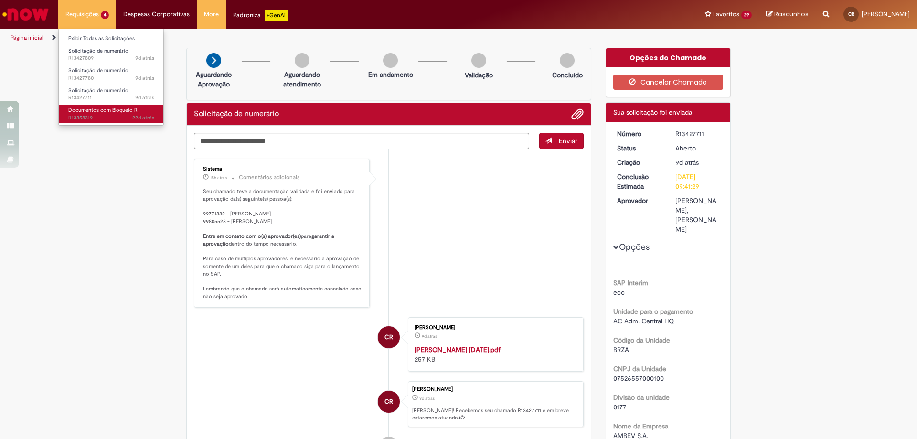 The image size is (917, 439). What do you see at coordinates (653, 311) in the screenshot?
I see `b: Unidade para o pagamento` at bounding box center [653, 311].